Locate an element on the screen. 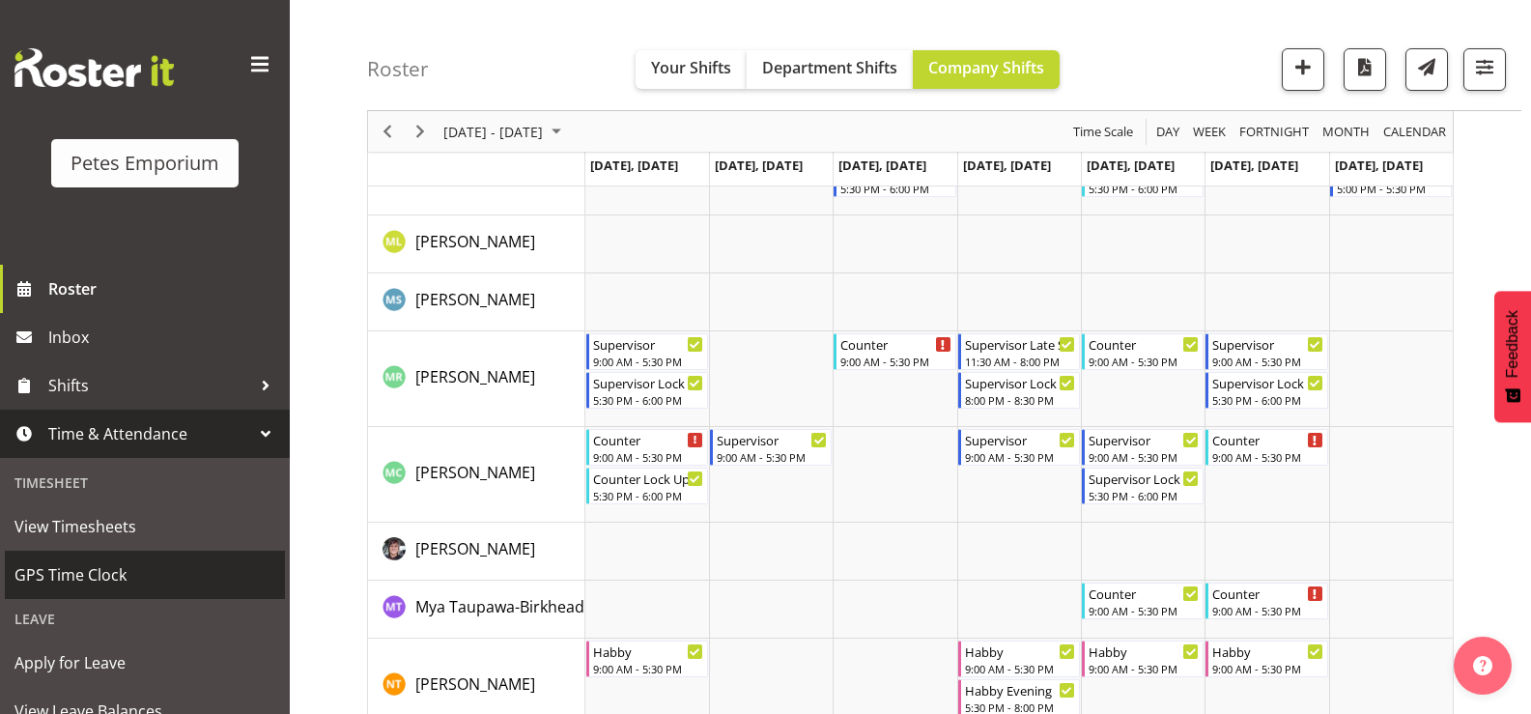  button: Month is located at coordinates (1415, 131).